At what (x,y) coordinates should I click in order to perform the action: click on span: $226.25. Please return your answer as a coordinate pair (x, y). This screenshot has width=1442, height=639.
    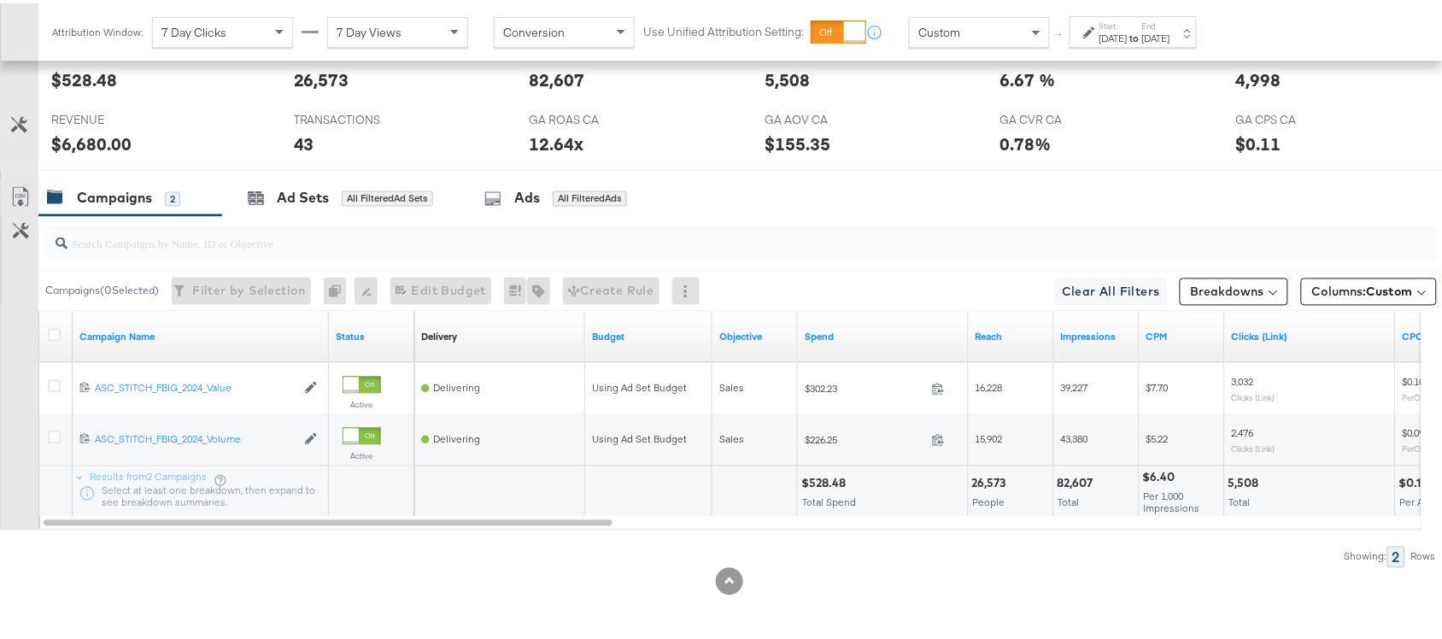
    Looking at the image, I should click on (864, 436).